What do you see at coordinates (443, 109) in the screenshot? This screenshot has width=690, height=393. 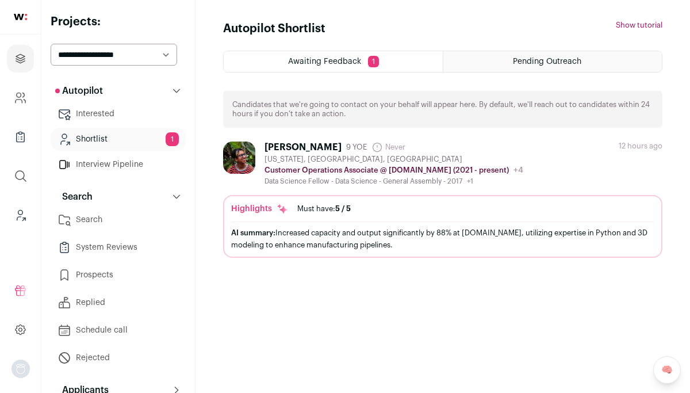 I see `div: Candidates that we're going to contact on your behalf will appear here. By default, we'll reach o...` at bounding box center [443, 109].